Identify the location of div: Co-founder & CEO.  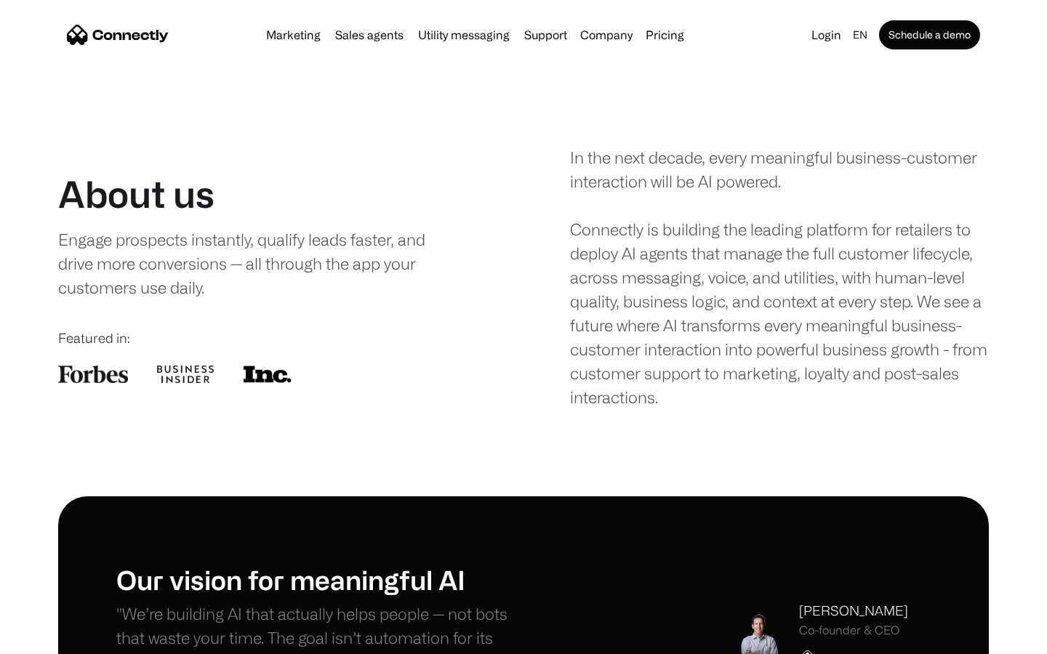
(853, 630).